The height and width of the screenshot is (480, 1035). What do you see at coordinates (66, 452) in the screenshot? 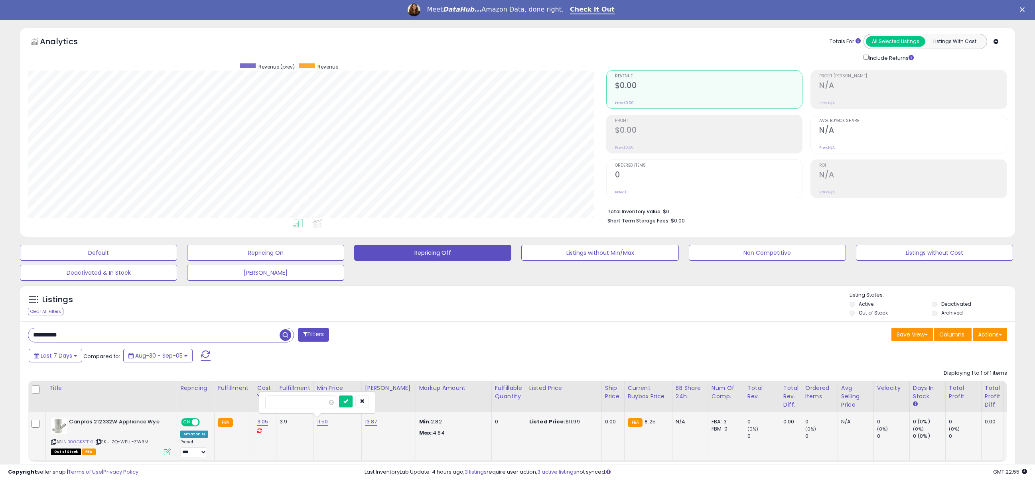
I see `span: All listings that are currently out of stock and unavailable for purchase on Amazon` at bounding box center [66, 452].